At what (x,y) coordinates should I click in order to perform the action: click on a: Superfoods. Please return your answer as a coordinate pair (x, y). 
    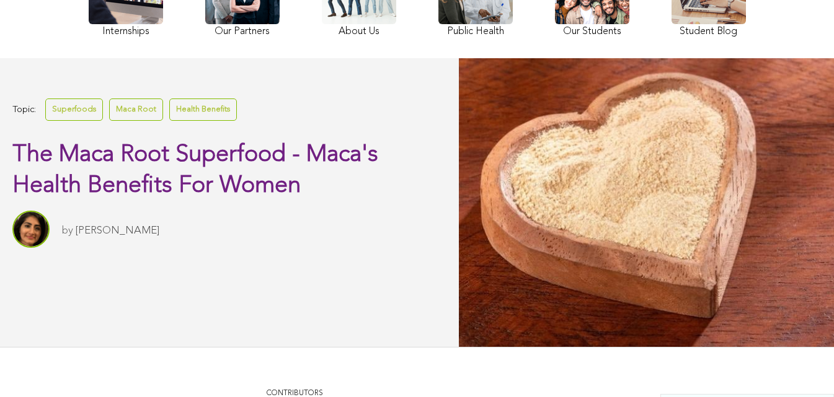
    Looking at the image, I should click on (74, 109).